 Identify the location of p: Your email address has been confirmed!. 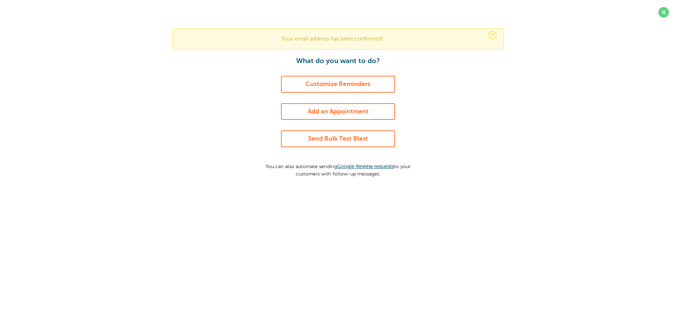
(338, 39).